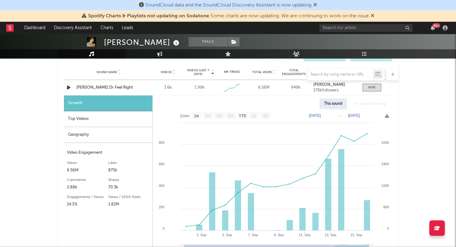 Image resolution: width=456 pixels, height=247 pixels. What do you see at coordinates (168, 88) in the screenshot?
I see `div: 3.6k` at bounding box center [168, 88].